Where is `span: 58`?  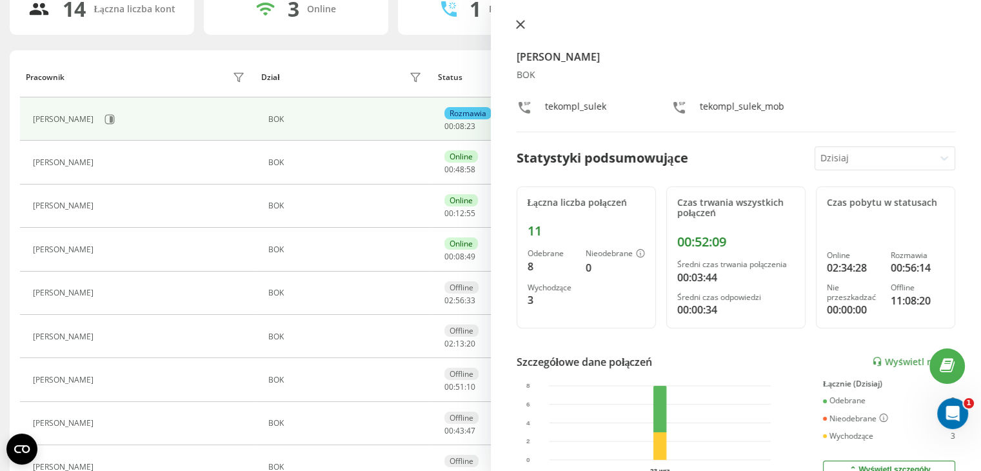 span: 58 is located at coordinates (471, 169).